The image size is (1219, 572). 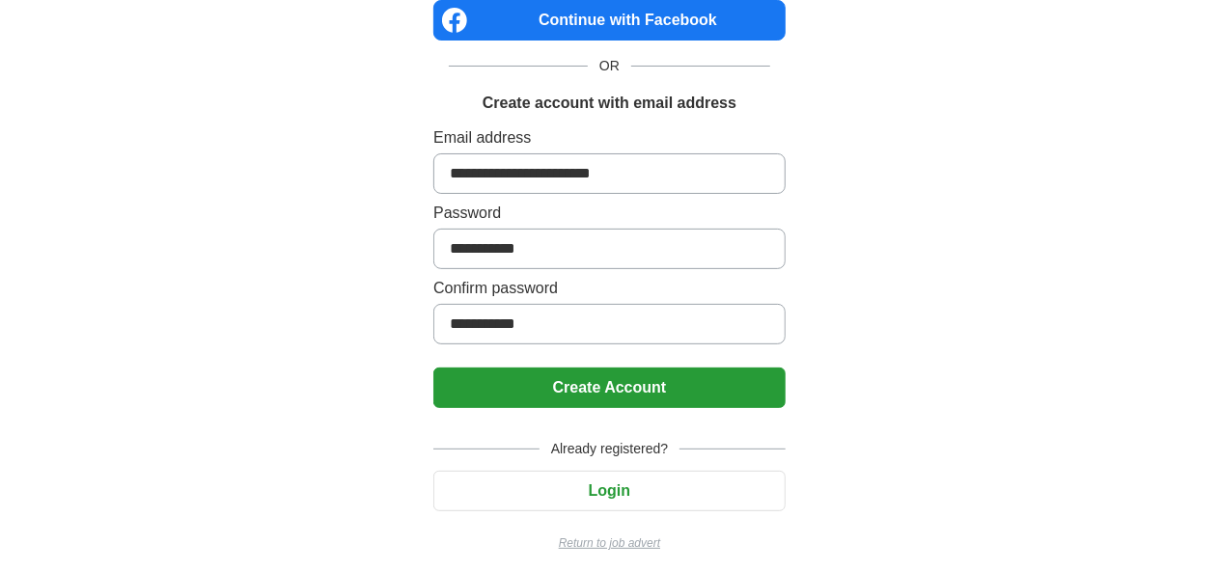 What do you see at coordinates (609, 138) in the screenshot?
I see `label: Email address` at bounding box center [609, 138].